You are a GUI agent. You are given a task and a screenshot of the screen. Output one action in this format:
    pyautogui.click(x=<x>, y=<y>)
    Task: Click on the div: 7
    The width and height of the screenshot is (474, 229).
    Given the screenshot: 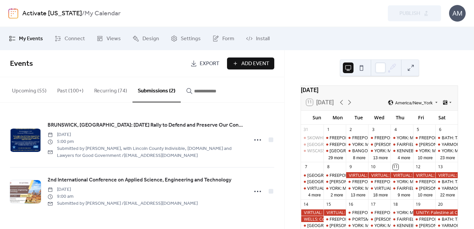 What is the action you would take?
    pyautogui.click(x=306, y=167)
    